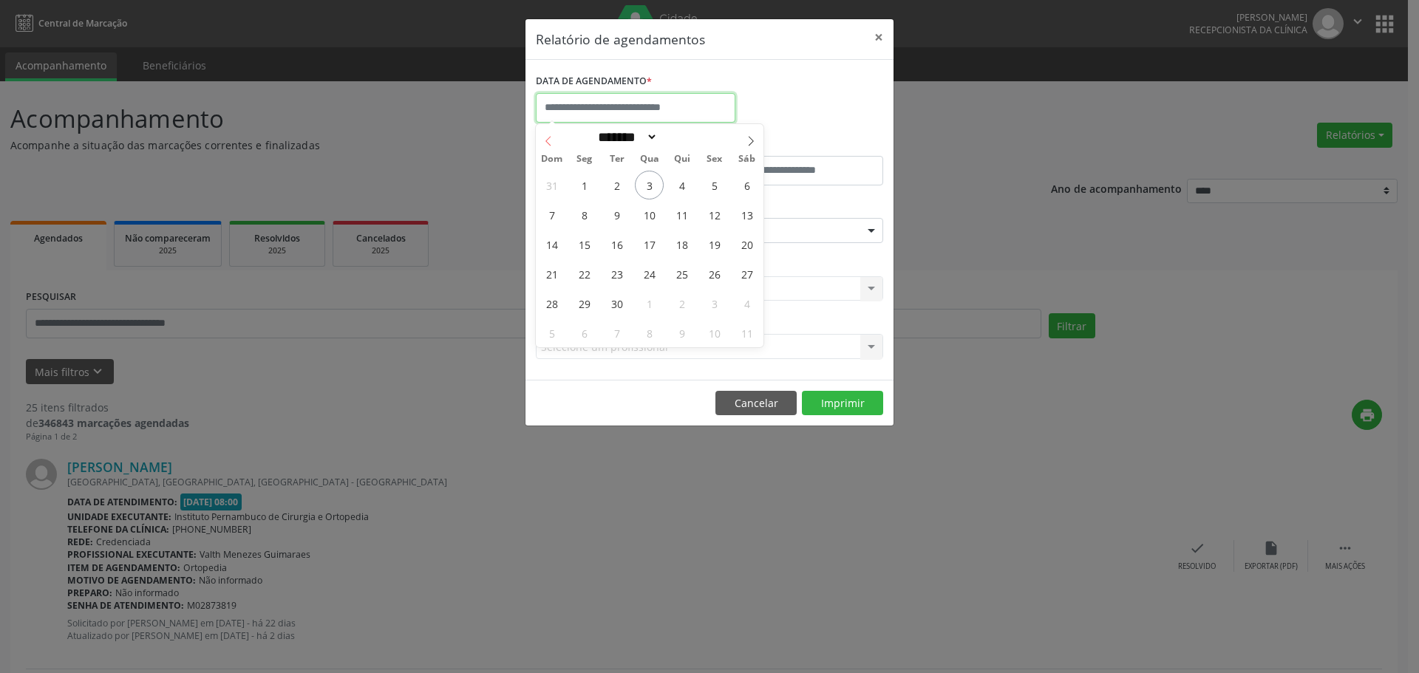 This screenshot has height=673, width=1419. Describe the element at coordinates (617, 159) in the screenshot. I see `span: Ter` at that location.